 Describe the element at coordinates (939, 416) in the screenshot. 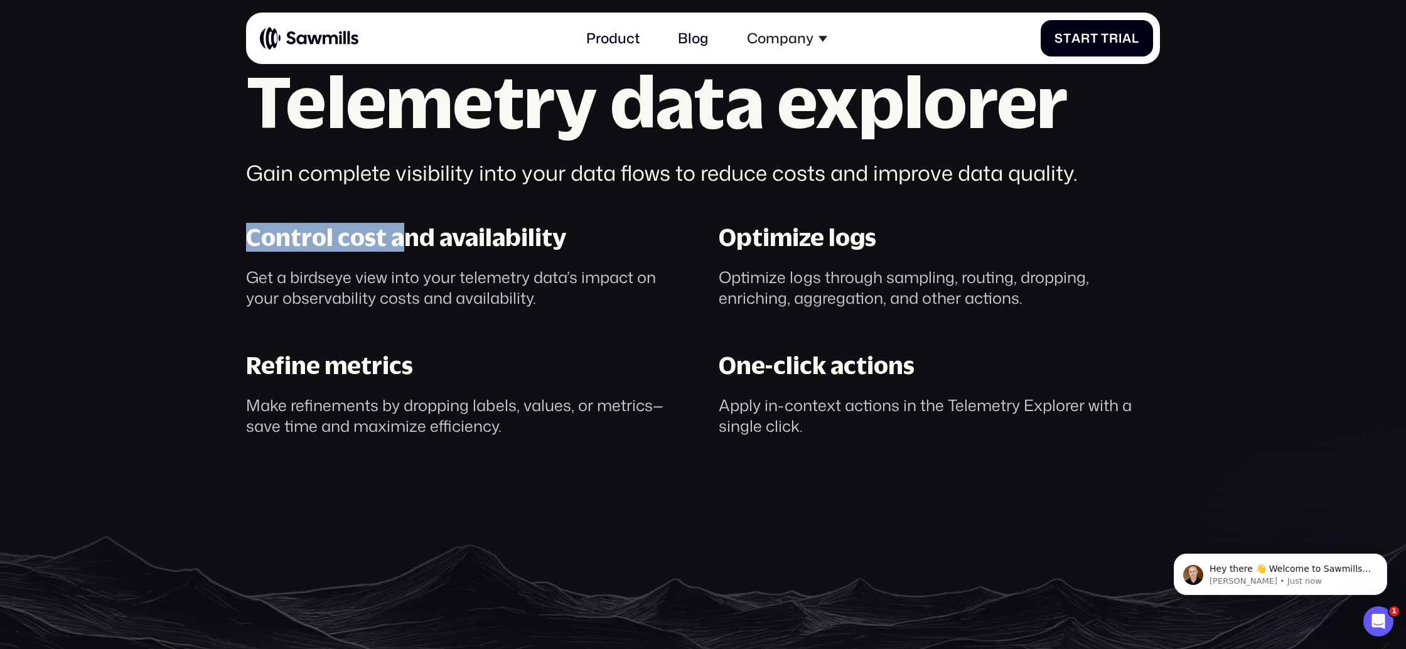

I see `div: Apply in-context actions in the Telemetry Explorer with a single click.` at that location.